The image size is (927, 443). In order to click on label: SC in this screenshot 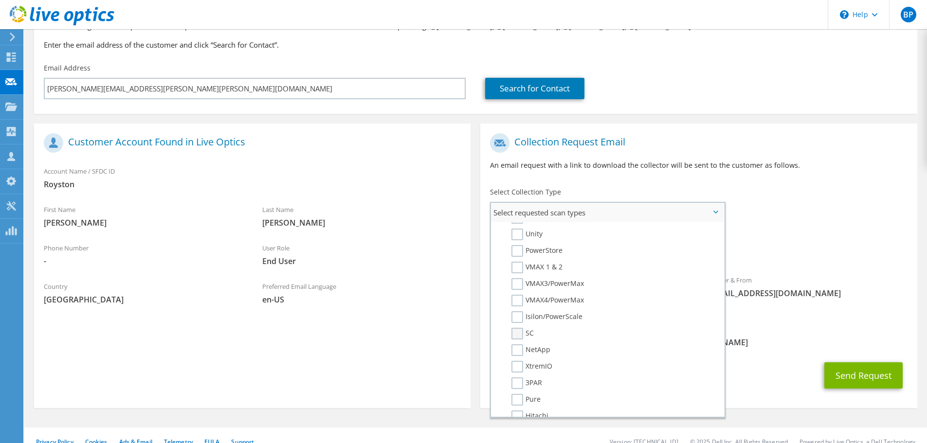, I will do `click(523, 334)`.